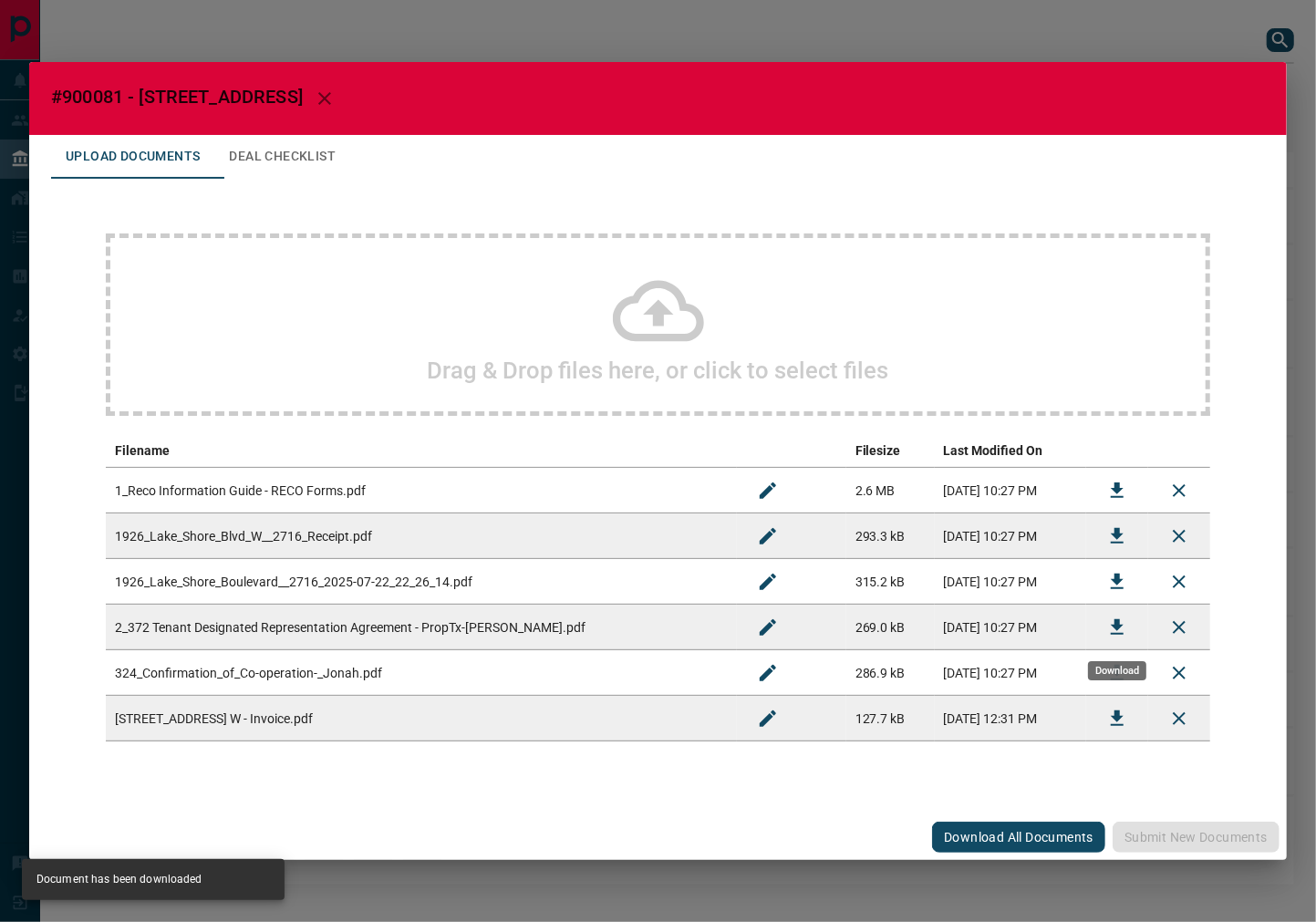 The width and height of the screenshot is (1316, 922). I want to click on td: 286.9 kB, so click(890, 673).